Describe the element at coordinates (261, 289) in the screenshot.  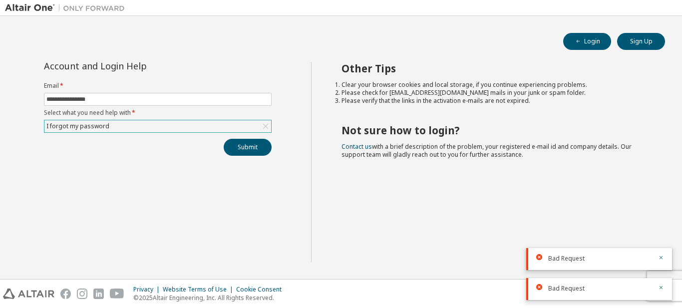
I see `div: Cookie Consent` at that location.